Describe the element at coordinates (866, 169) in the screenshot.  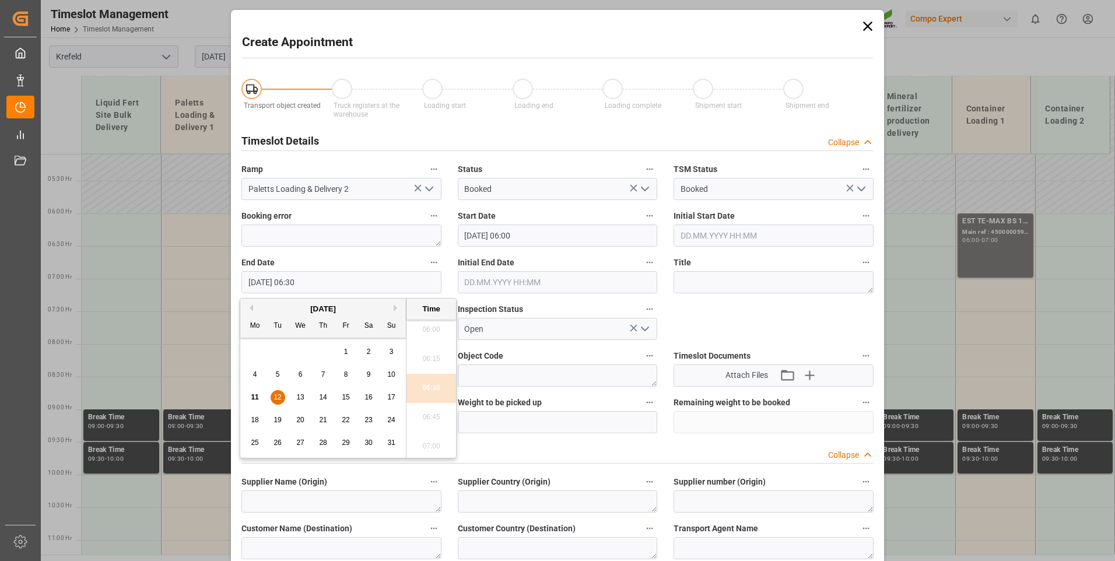
I see `button: TSM Status` at that location.